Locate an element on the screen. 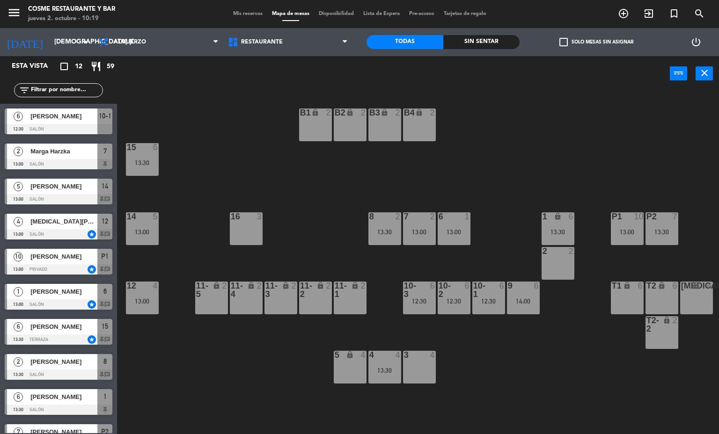 The image size is (719, 434). div: 11-4 is located at coordinates (231, 290).